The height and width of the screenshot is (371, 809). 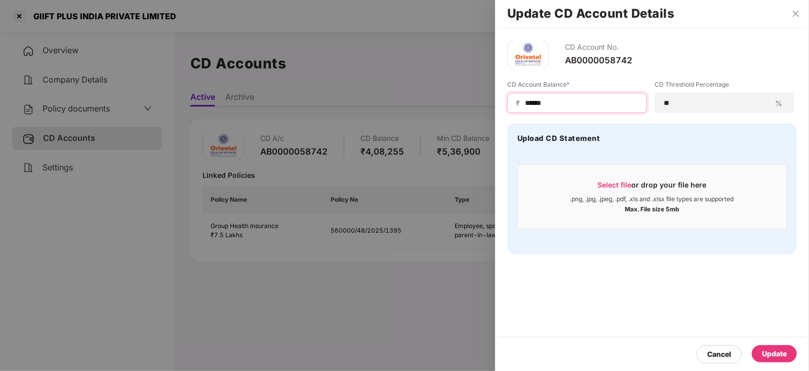 I want to click on label: CD Threshold Percentage, so click(x=724, y=86).